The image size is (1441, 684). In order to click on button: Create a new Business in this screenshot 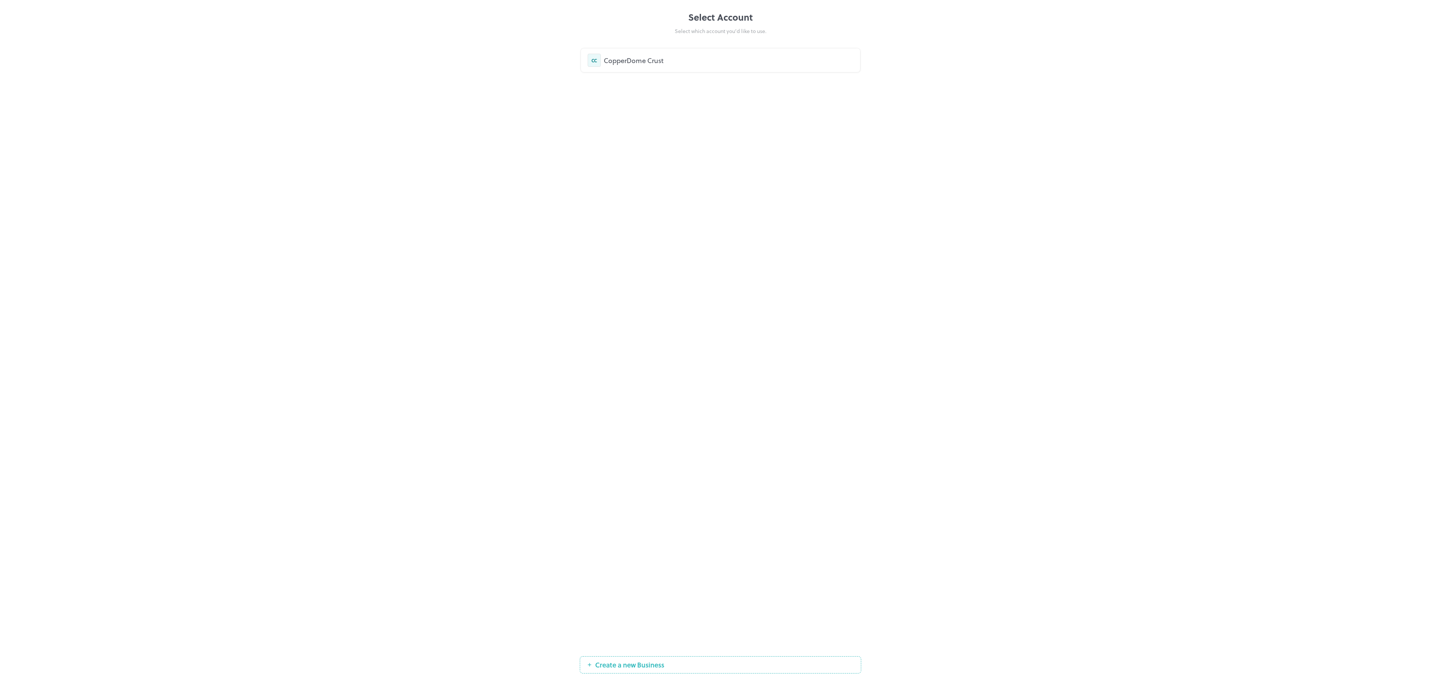, I will do `click(720, 665)`.